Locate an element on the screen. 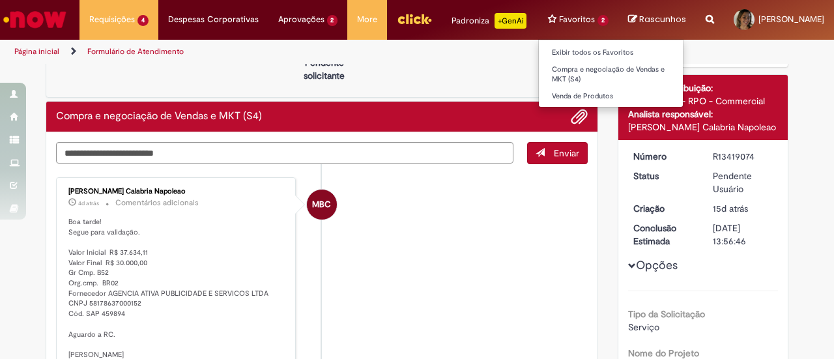 This screenshot has height=359, width=834. div: R13419074 is located at coordinates (742, 156).